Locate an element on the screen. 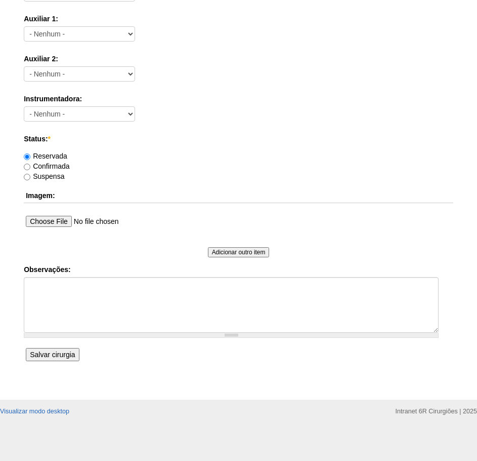  th: Imagem: is located at coordinates (238, 195).